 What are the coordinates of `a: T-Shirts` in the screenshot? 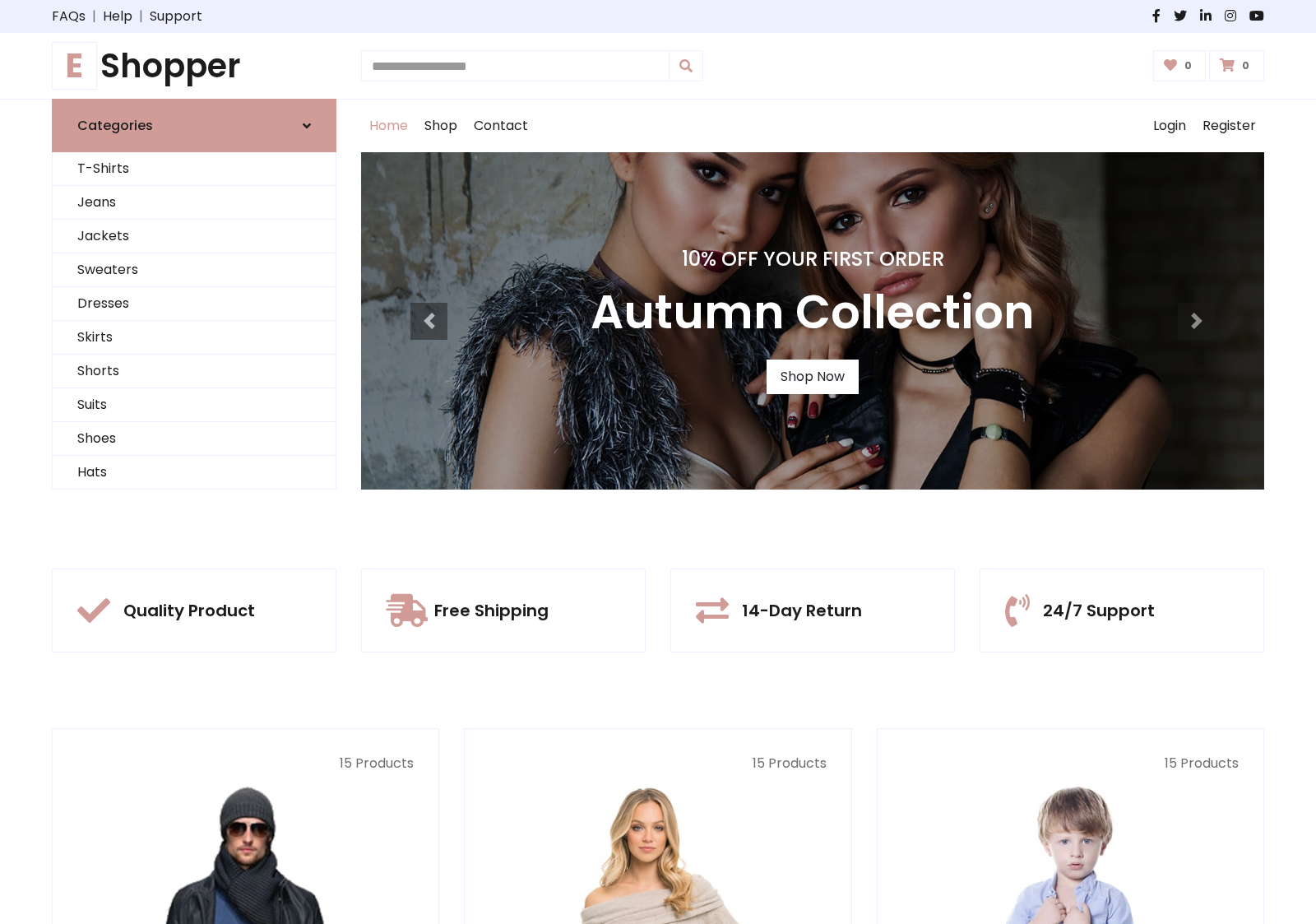 It's located at (194, 168).